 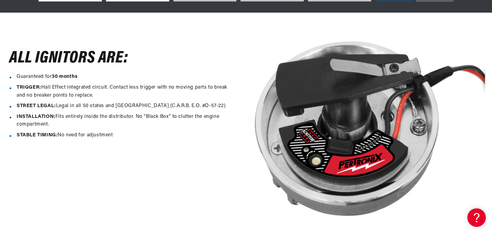 I want to click on h2: All Ignitors ARe:, so click(x=69, y=59).